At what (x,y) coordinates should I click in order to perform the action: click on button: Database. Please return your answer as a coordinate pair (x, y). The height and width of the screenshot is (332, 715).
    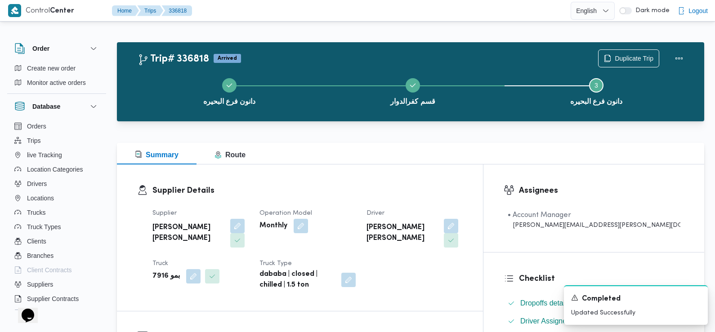
    Looking at the image, I should click on (57, 107).